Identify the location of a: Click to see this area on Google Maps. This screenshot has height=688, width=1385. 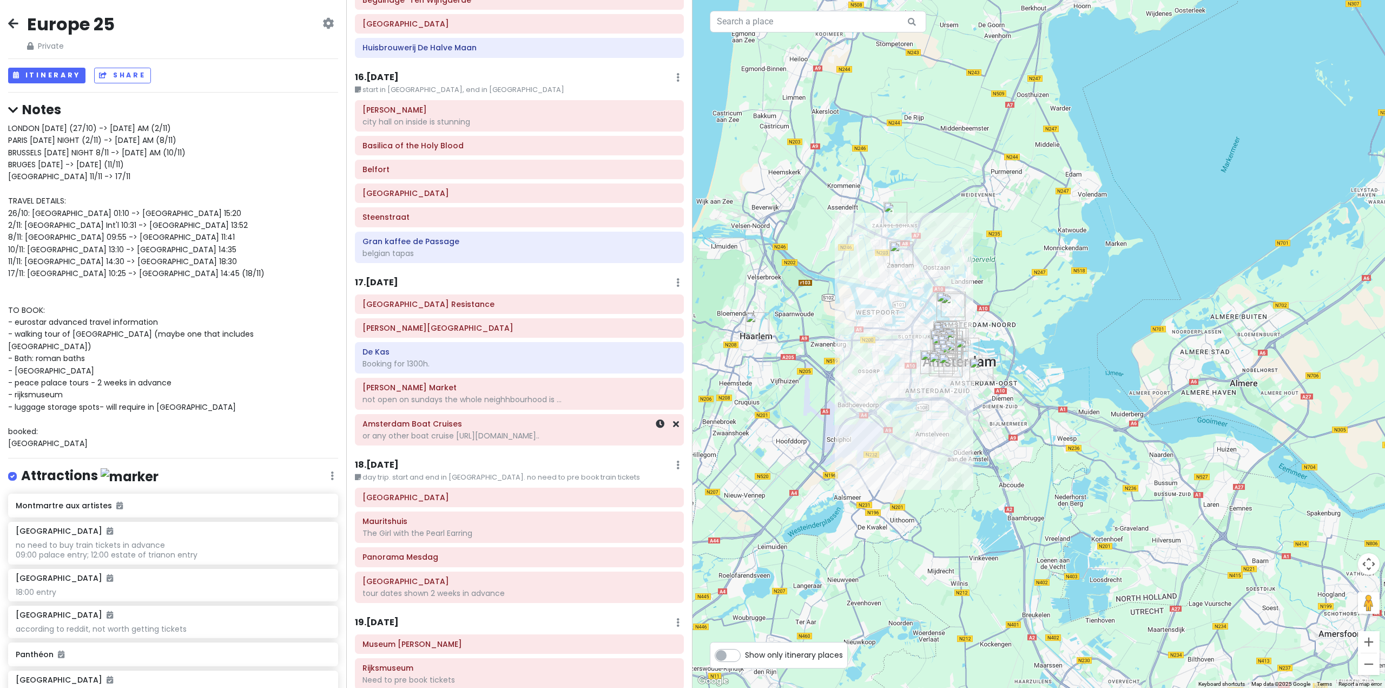
(713, 681).